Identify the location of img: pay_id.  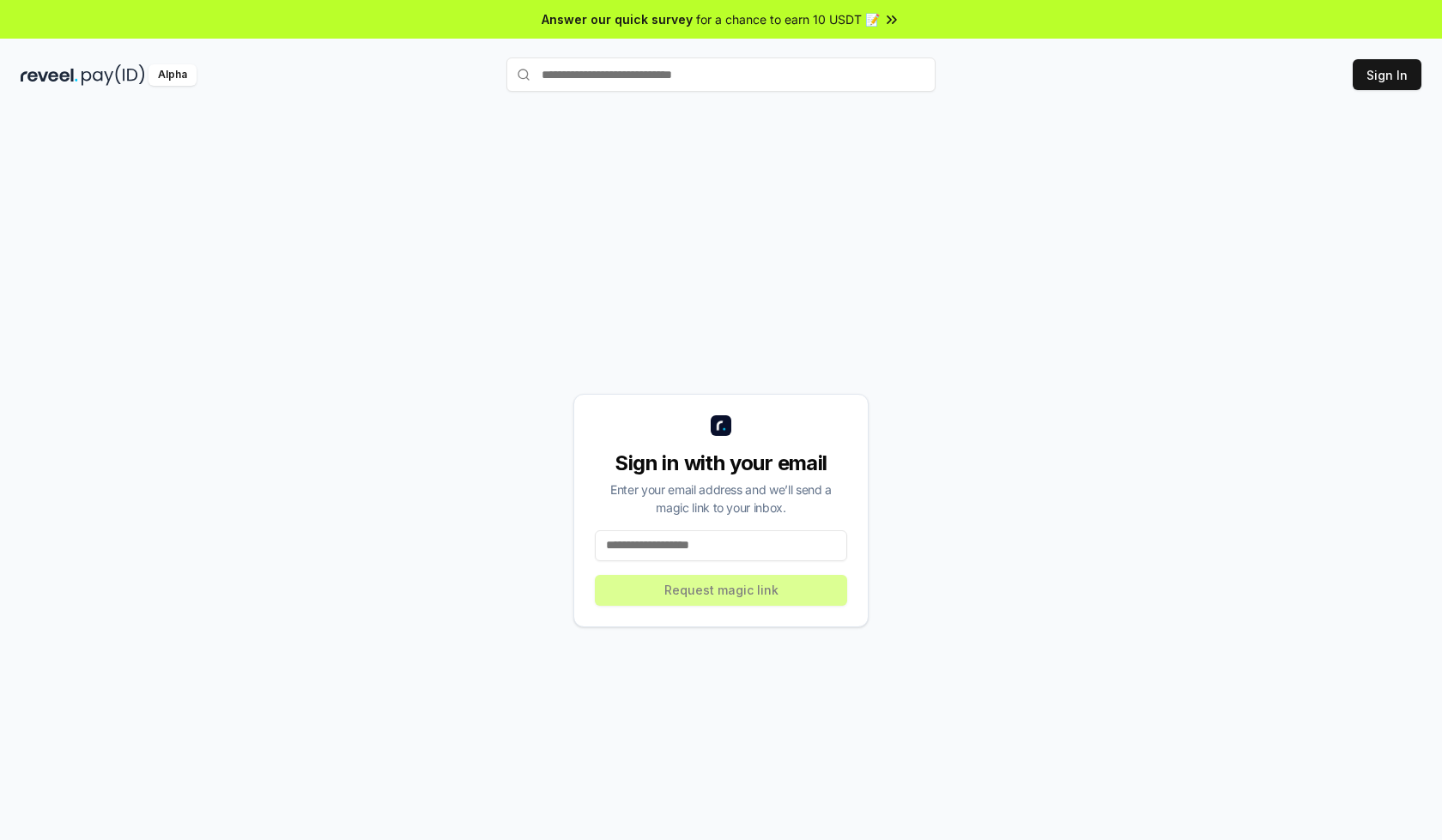
(113, 74).